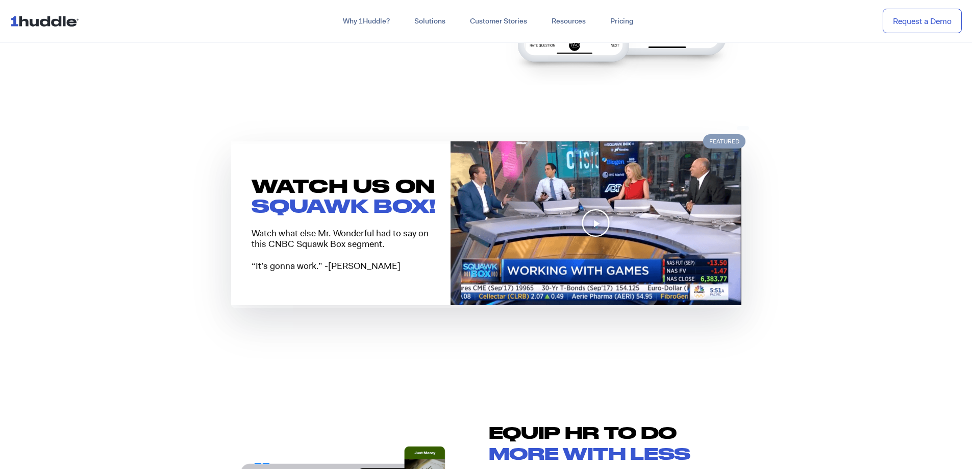 This screenshot has width=972, height=469. What do you see at coordinates (351, 206) in the screenshot?
I see `h3: SQUAWK BOX!` at bounding box center [351, 206].